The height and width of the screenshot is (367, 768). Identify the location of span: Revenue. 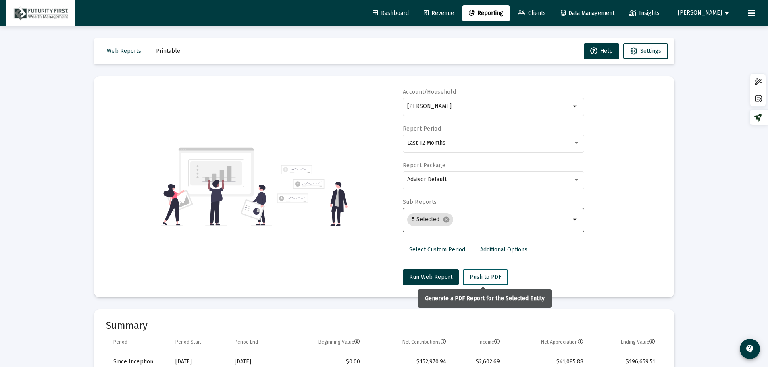
(438, 13).